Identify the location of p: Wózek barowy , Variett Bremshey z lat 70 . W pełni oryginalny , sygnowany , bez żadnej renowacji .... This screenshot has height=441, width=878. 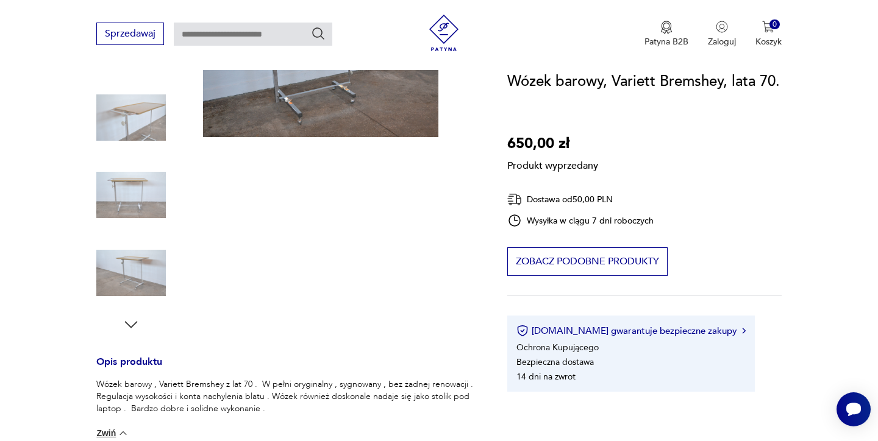
(287, 397).